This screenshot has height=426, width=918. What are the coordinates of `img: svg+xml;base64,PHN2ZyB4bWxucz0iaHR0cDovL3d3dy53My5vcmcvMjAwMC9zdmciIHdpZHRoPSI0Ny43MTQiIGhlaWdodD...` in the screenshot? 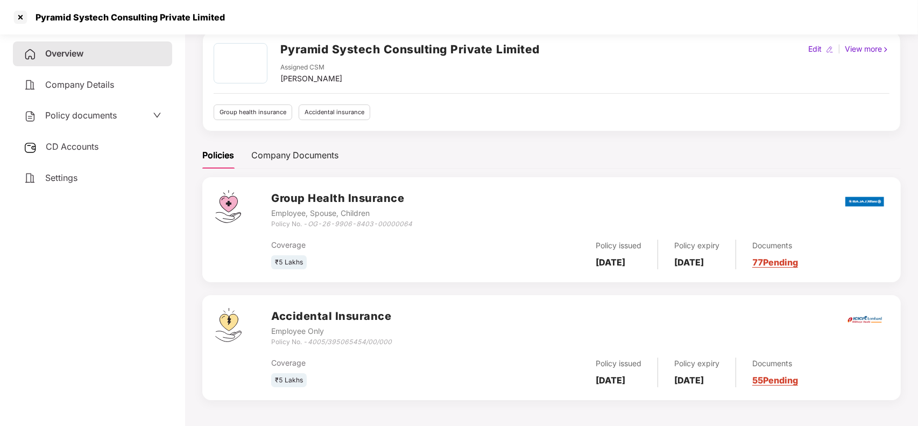 It's located at (228, 206).